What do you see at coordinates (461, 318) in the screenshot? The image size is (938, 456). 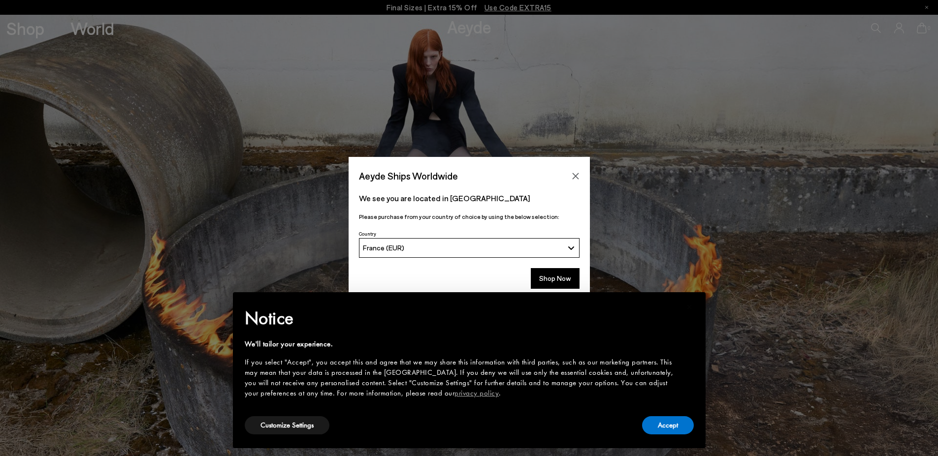 I see `h2: Notice` at bounding box center [461, 318].